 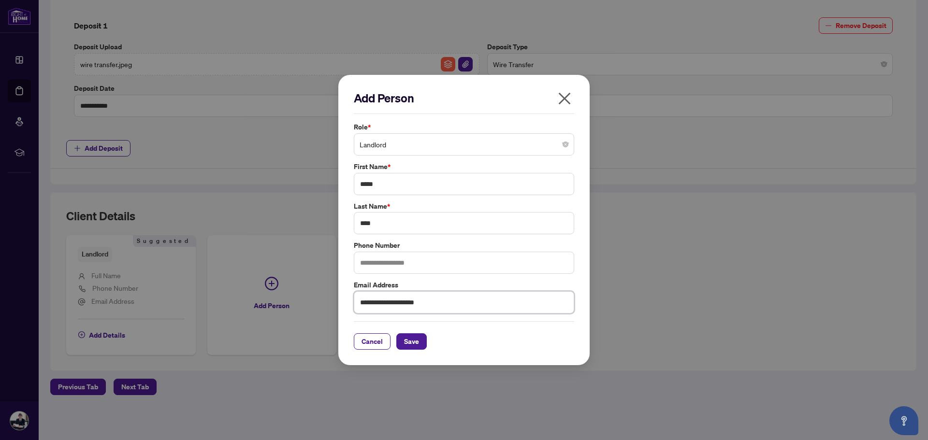 I want to click on span: Landlord, so click(x=464, y=145).